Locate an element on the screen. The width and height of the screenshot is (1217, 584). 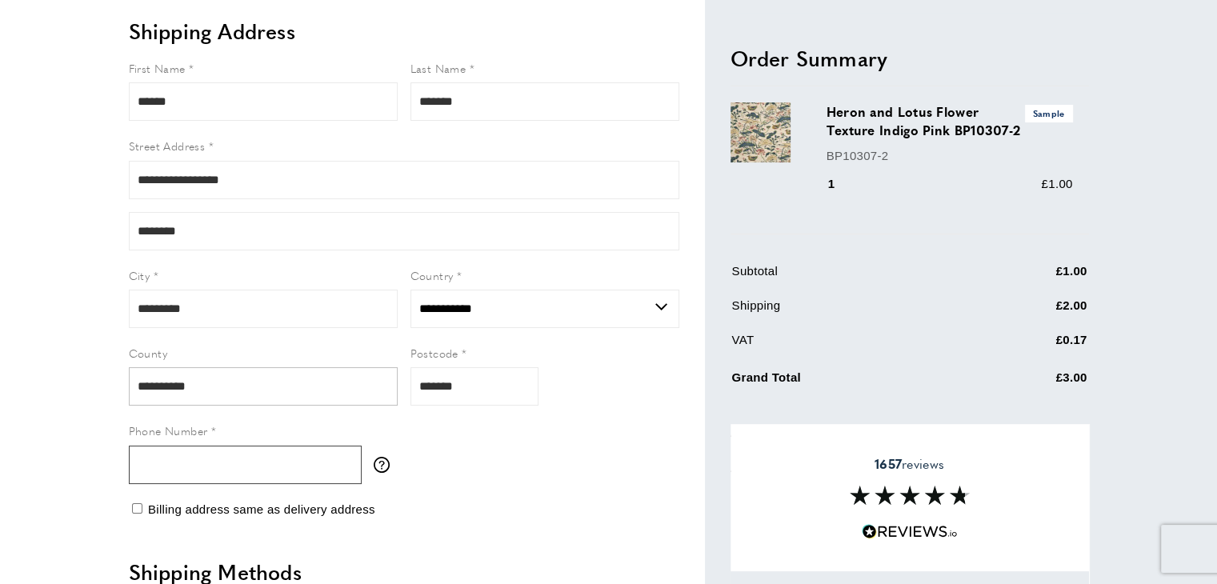
p: BP10307-2 is located at coordinates (949, 155).